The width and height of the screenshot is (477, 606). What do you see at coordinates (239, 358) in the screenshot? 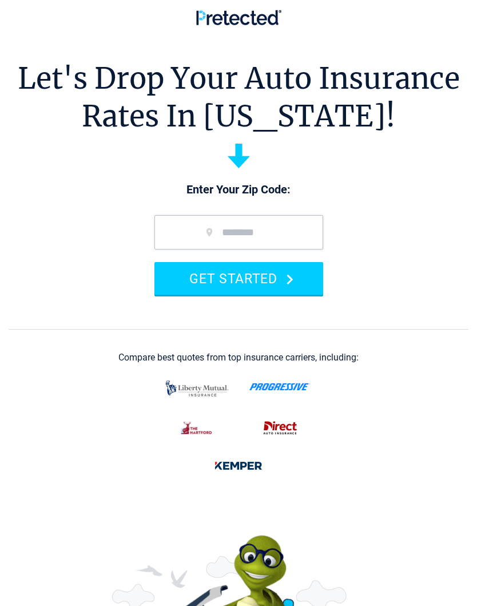
I see `div: Compare best quotes from top insurance carriers, including:` at bounding box center [239, 358].